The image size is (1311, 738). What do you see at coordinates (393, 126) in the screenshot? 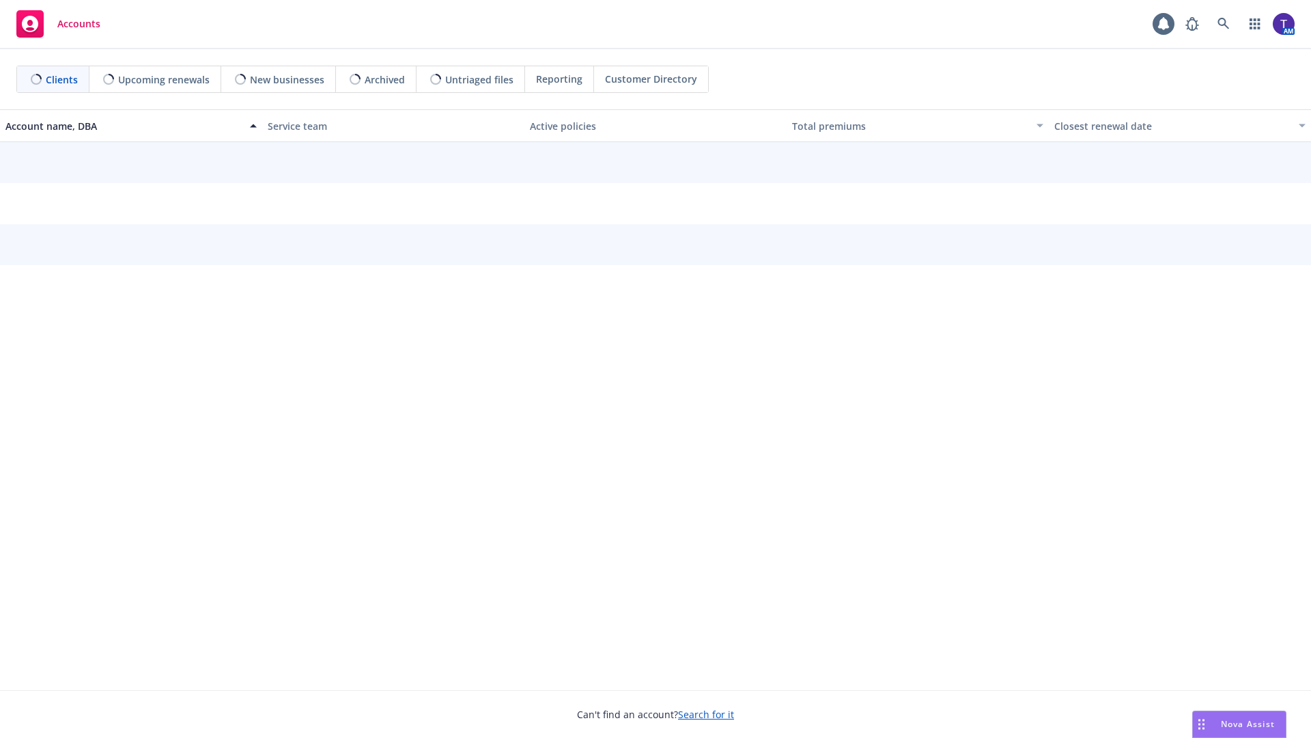
I see `div: Service team` at bounding box center [393, 126].